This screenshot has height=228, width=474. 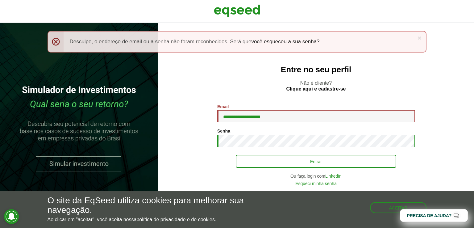 What do you see at coordinates (176, 219) in the screenshot?
I see `a: política de privacidade e de cookies` at bounding box center [176, 219].